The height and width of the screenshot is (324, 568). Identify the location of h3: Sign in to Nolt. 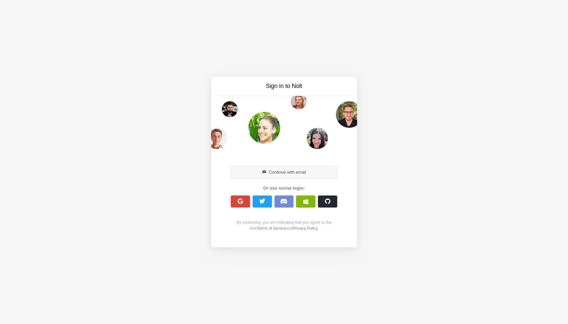
(284, 86).